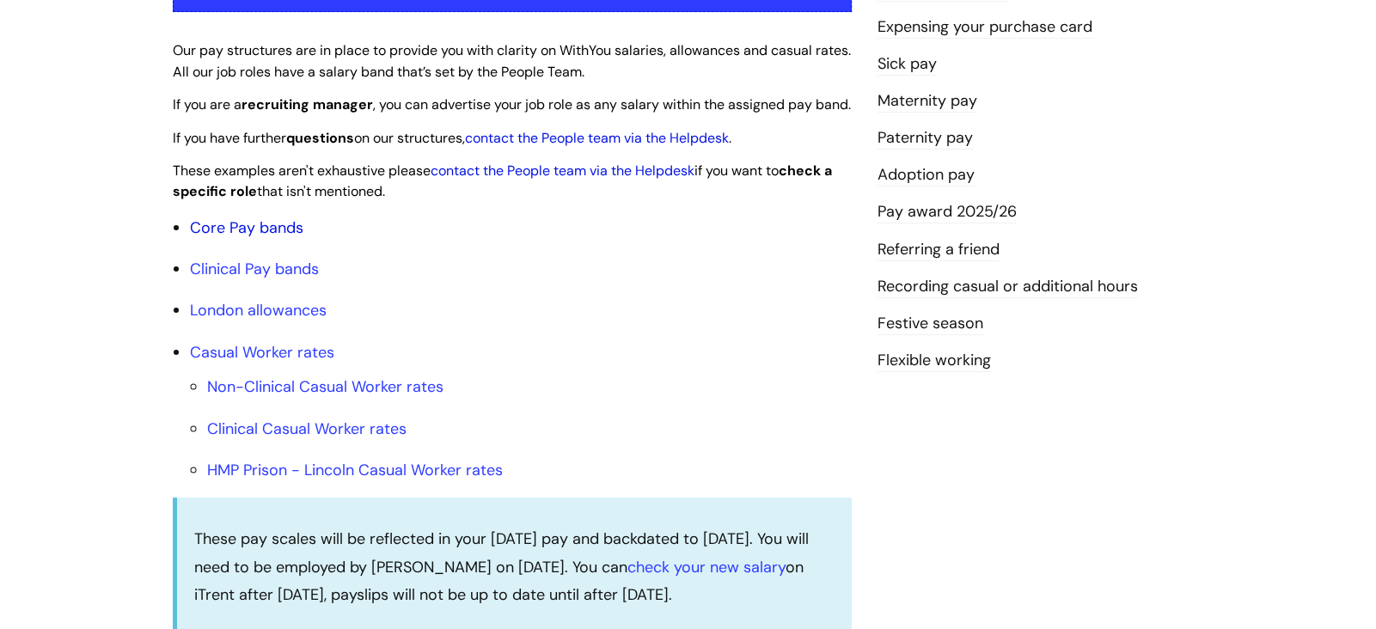  Describe the element at coordinates (907, 64) in the screenshot. I see `a: Sick pay` at that location.